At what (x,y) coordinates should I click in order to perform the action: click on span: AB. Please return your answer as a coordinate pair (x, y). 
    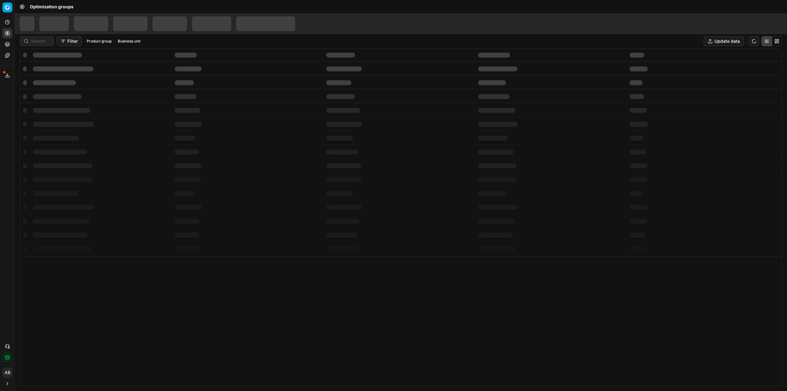
    Looking at the image, I should click on (7, 372).